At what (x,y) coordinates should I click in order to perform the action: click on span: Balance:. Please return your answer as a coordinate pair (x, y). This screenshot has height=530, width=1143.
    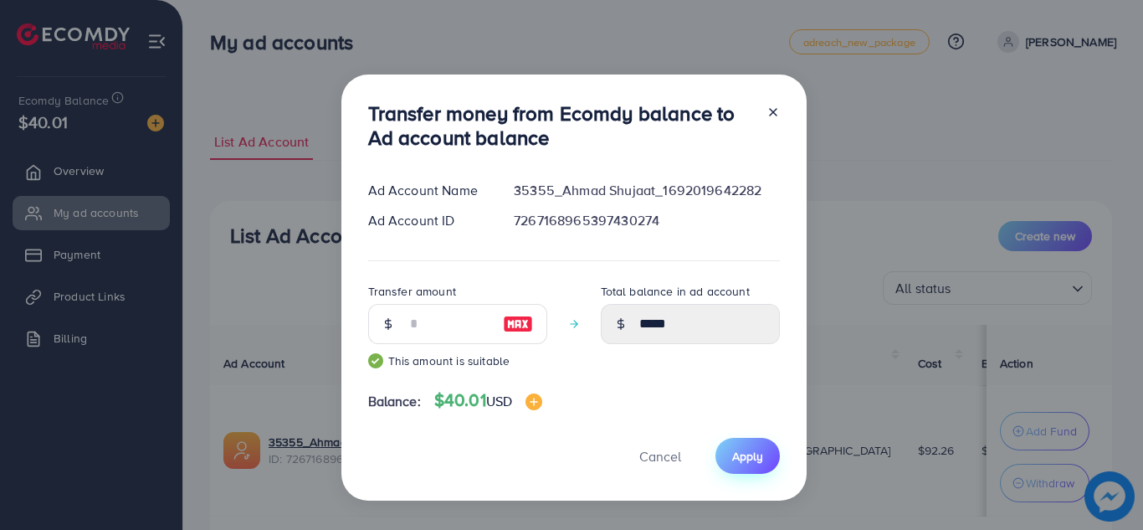
    Looking at the image, I should click on (394, 401).